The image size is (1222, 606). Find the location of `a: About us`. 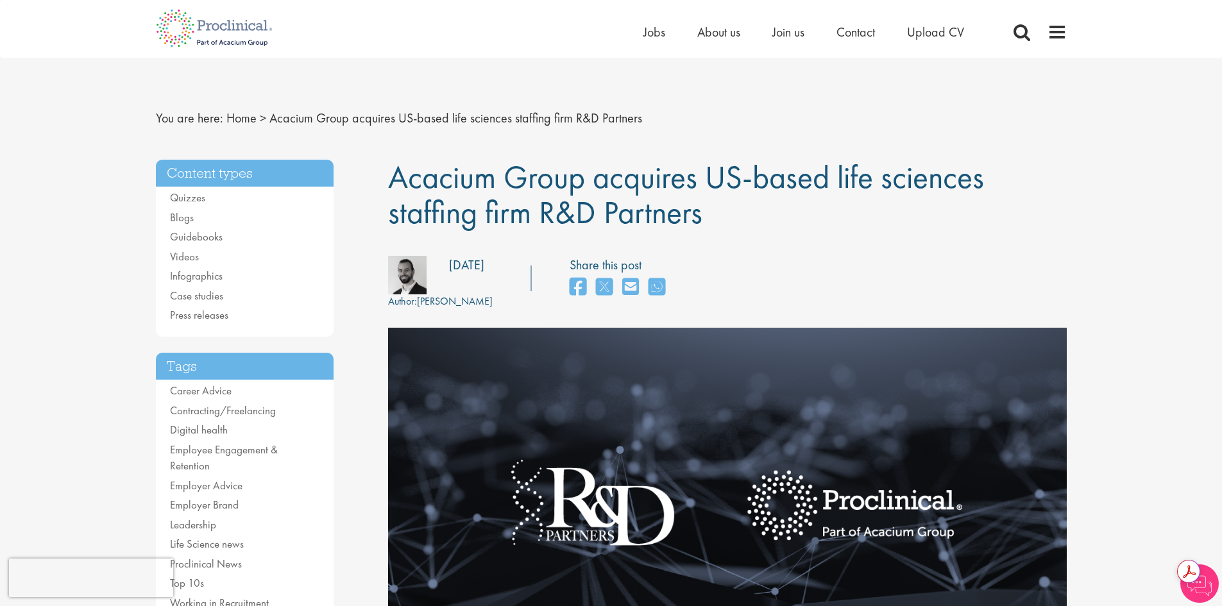

a: About us is located at coordinates (718, 32).